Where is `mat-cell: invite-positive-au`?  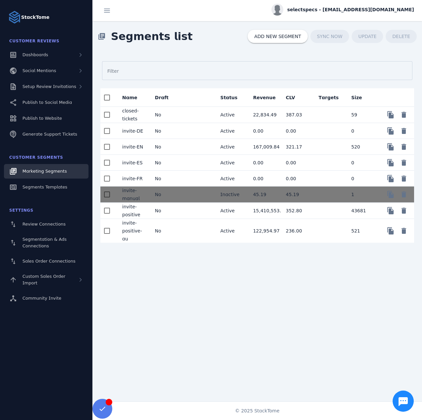 mat-cell: invite-positive-au is located at coordinates (133, 231).